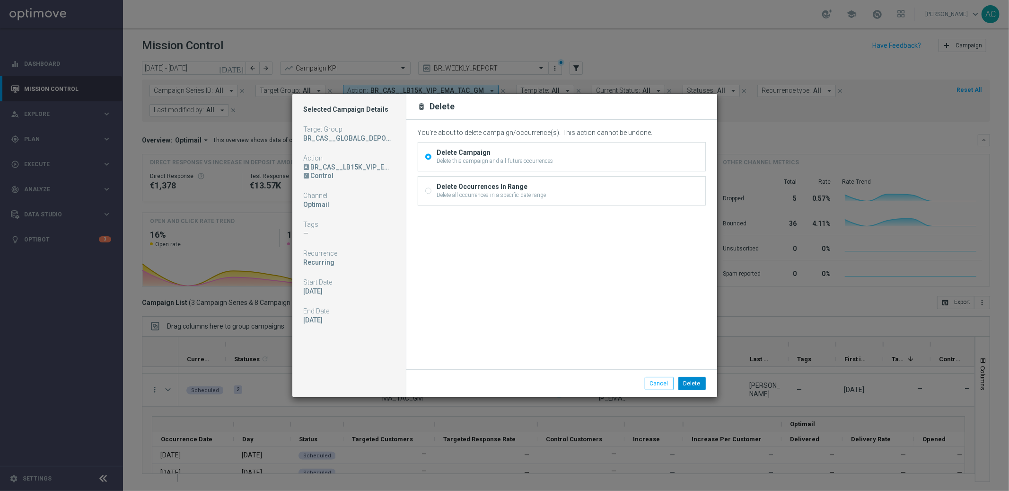  I want to click on div: Recurring, so click(349, 262).